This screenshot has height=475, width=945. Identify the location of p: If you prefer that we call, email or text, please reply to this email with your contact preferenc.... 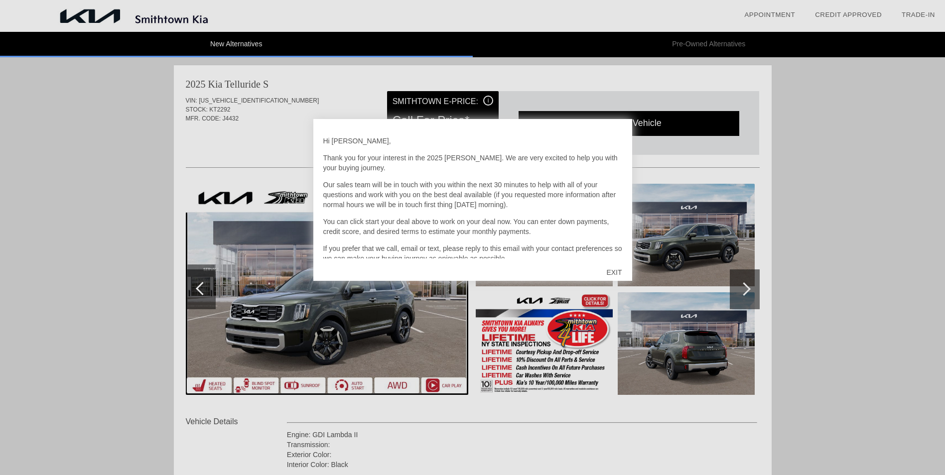
(473, 253).